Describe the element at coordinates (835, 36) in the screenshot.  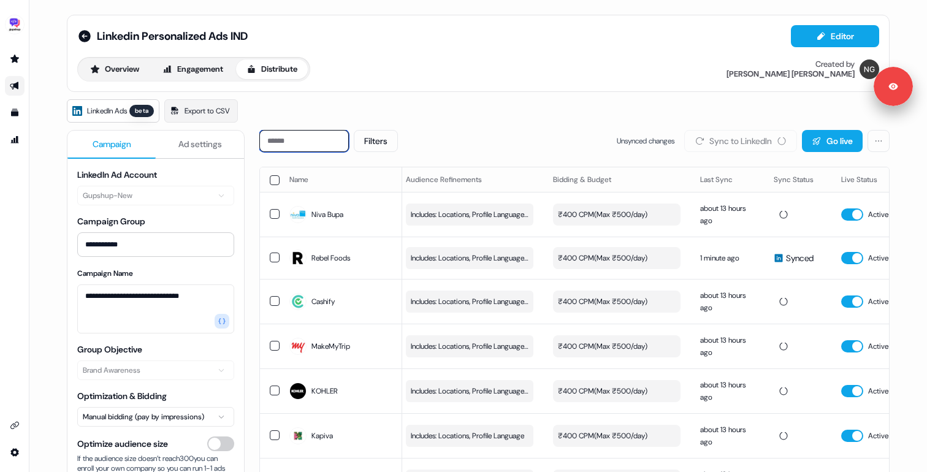
I see `button: Editor` at that location.